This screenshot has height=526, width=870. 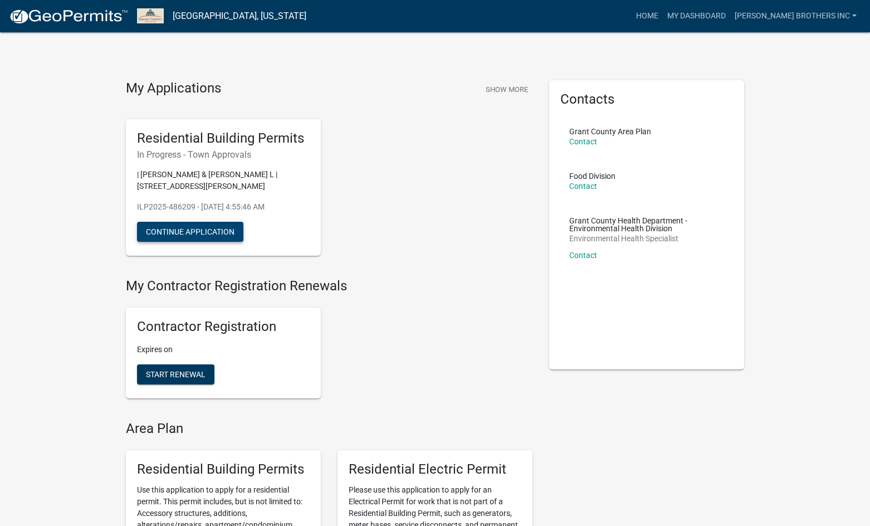 What do you see at coordinates (173, 89) in the screenshot?
I see `h4: My Applications` at bounding box center [173, 89].